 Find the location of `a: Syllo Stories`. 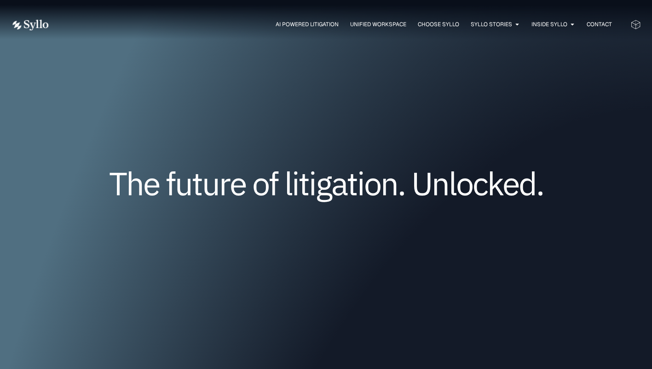

a: Syllo Stories is located at coordinates (491, 24).